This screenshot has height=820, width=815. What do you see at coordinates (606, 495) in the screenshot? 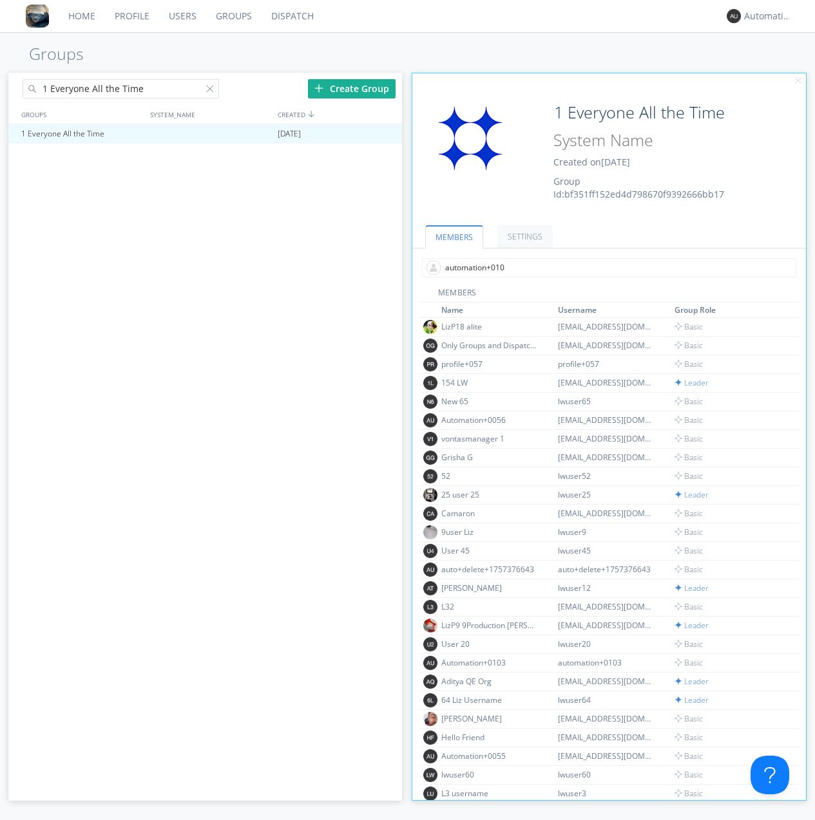
I see `div: lwuser25` at bounding box center [606, 495].